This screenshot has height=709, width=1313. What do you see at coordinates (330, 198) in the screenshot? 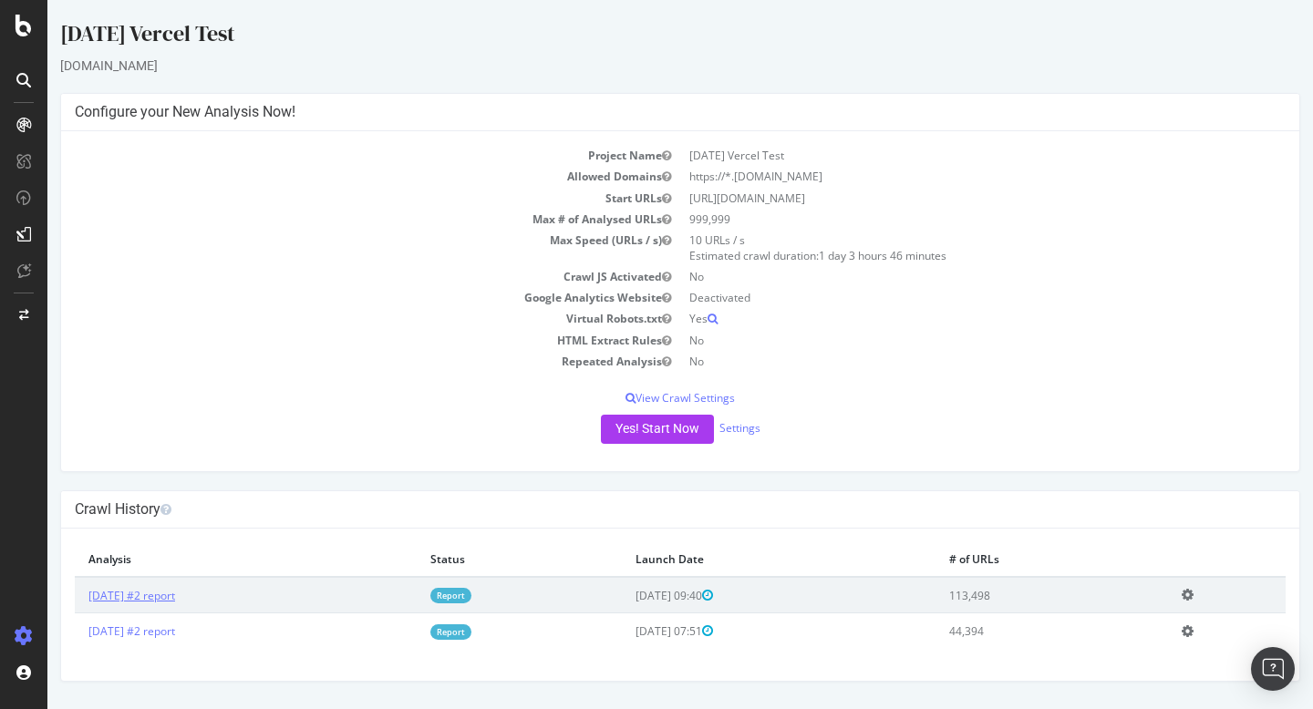
I see `td: Start URLs` at bounding box center [330, 198].